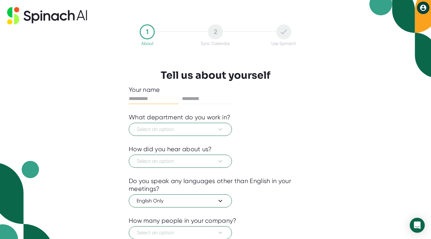 The height and width of the screenshot is (239, 431). Describe the element at coordinates (182, 221) in the screenshot. I see `div: How many people in your company?` at that location.